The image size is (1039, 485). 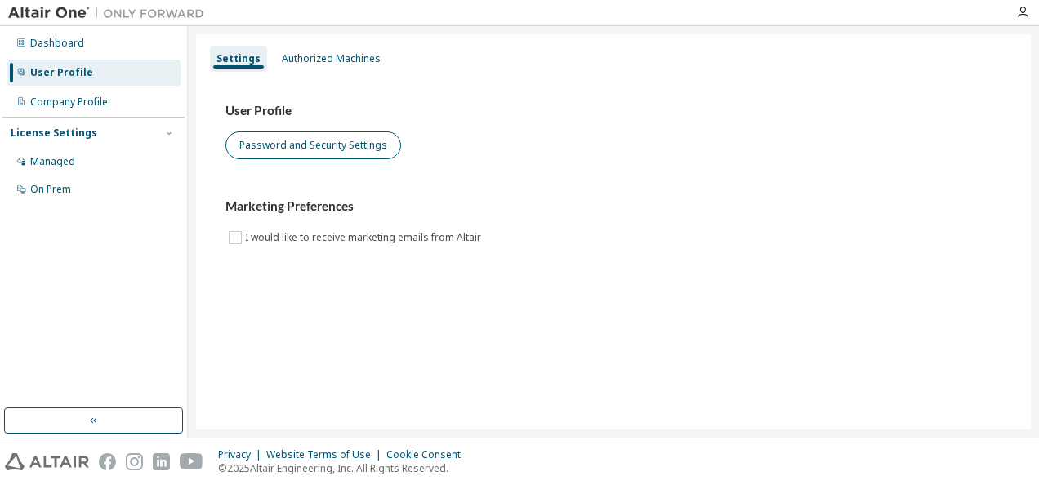 I want to click on div: User Profile, so click(x=61, y=73).